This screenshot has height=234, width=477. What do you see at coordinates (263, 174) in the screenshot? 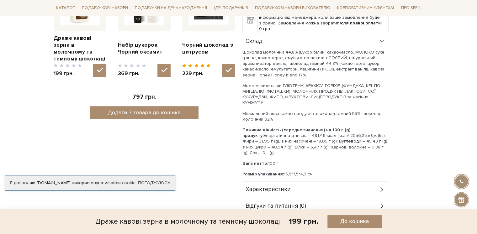
I see `b: Розмір упакування:` at bounding box center [263, 174].